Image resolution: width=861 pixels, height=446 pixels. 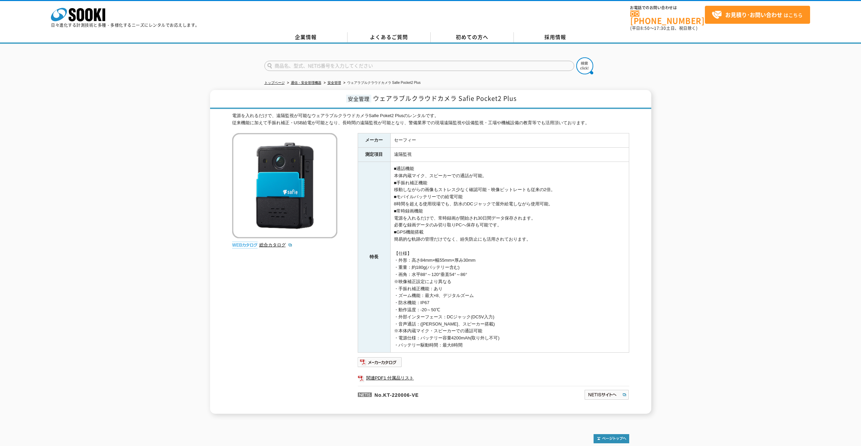 I want to click on a: 採用情報, so click(x=555, y=37).